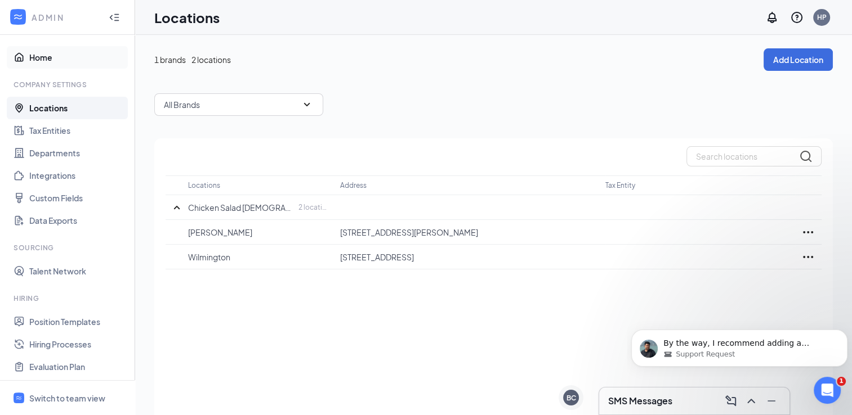 The height and width of the screenshot is (415, 852). What do you see at coordinates (754, 156) in the screenshot?
I see `input: Search locations` at bounding box center [754, 156].